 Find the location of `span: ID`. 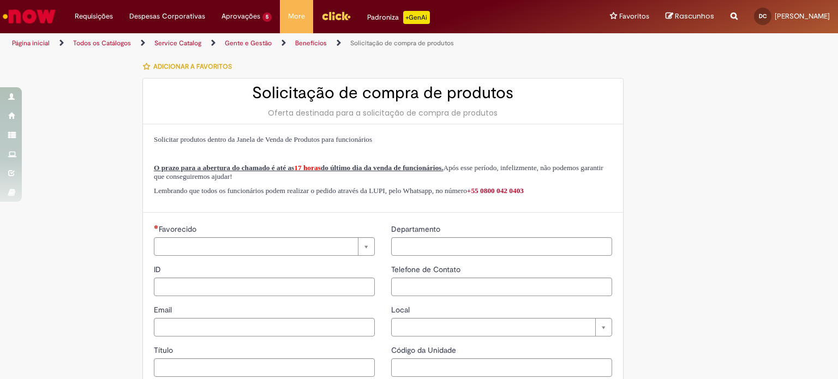

span: ID is located at coordinates (158, 269).